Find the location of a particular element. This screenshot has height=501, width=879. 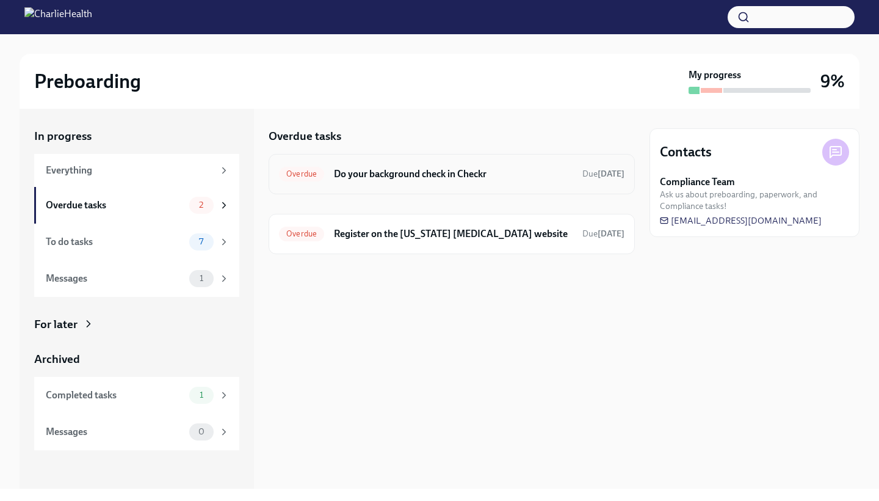

span: 0 is located at coordinates (202, 431).